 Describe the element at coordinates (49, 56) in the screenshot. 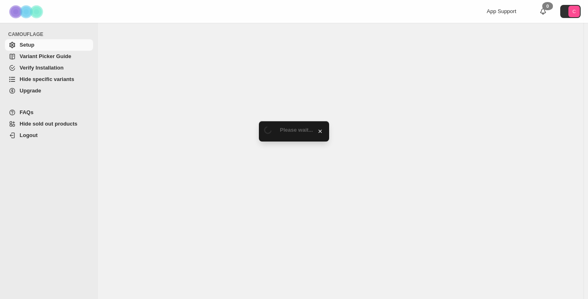

I see `a: Variant Picker Guide` at that location.